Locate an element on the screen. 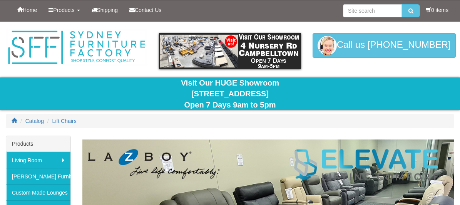 This screenshot has height=205, width=460. img: Sydney Furniture Factory is located at coordinates (77, 47).